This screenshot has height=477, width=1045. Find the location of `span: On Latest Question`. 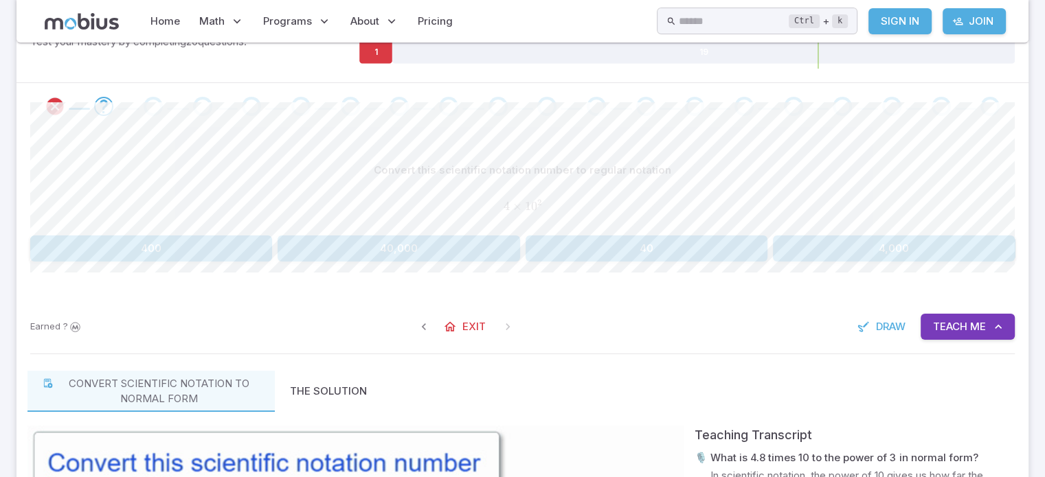

span: On Latest Question is located at coordinates (508, 327).